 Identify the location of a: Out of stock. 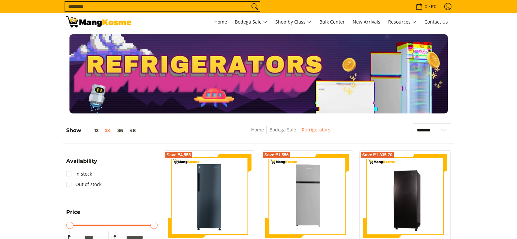
(84, 184).